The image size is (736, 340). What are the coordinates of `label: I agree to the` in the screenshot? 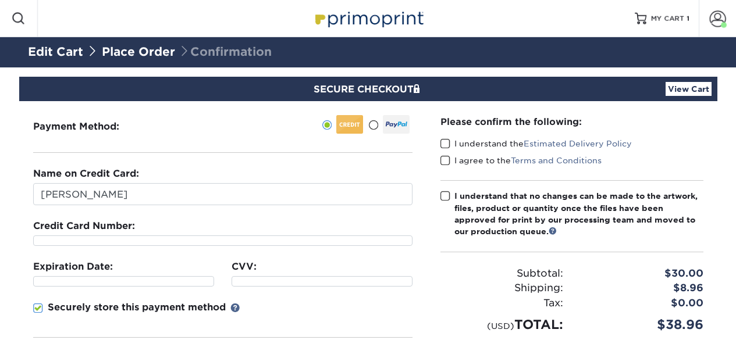 It's located at (520, 161).